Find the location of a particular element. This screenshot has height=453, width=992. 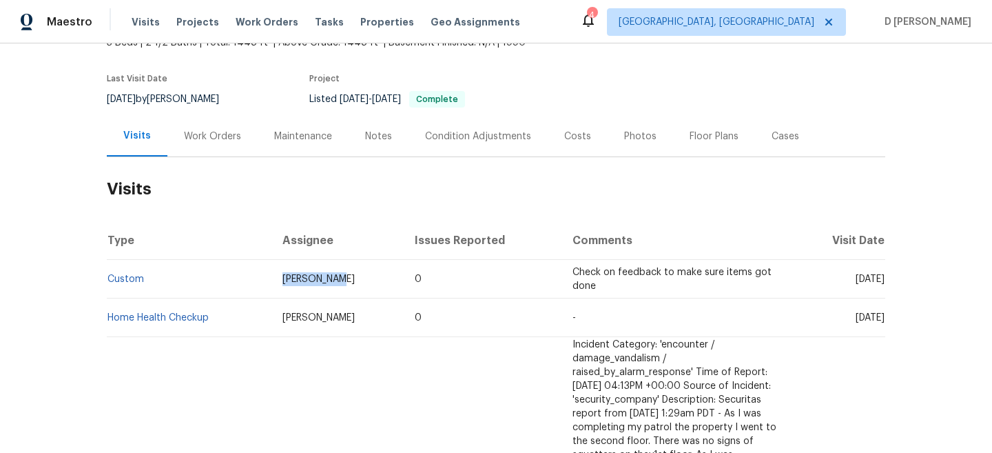

th: Issues Reported is located at coordinates (482, 240).